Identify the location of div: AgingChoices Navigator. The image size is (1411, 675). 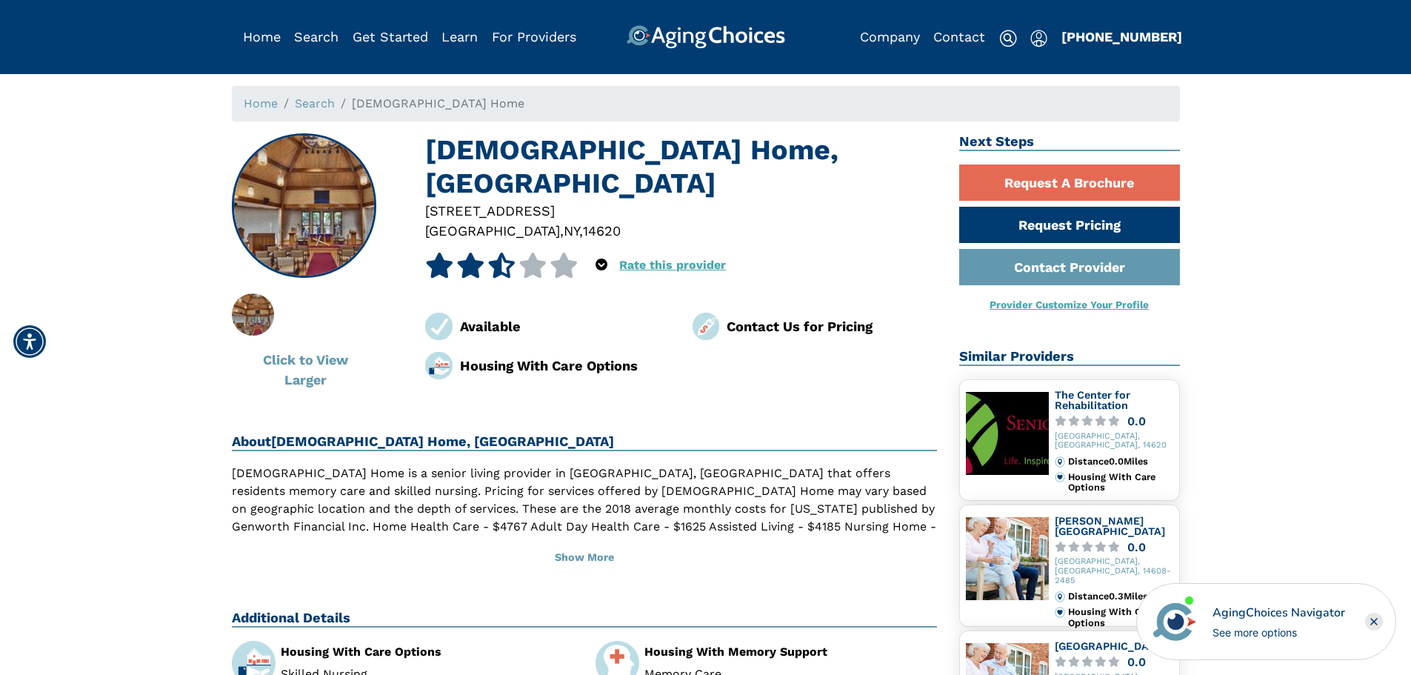
(1279, 613).